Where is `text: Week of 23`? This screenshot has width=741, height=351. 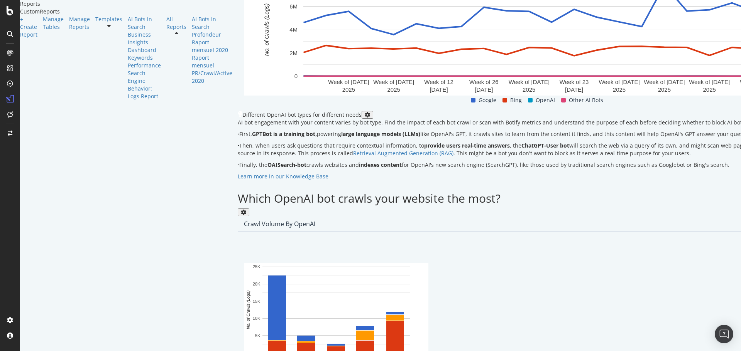 text: Week of 23 is located at coordinates (574, 82).